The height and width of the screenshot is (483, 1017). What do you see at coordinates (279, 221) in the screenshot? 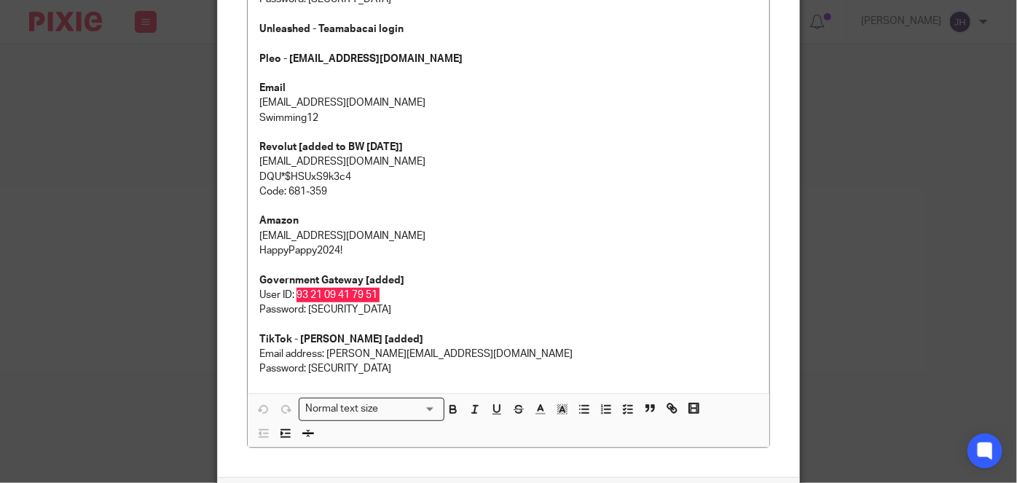
I see `strong: Amazon` at bounding box center [279, 221].